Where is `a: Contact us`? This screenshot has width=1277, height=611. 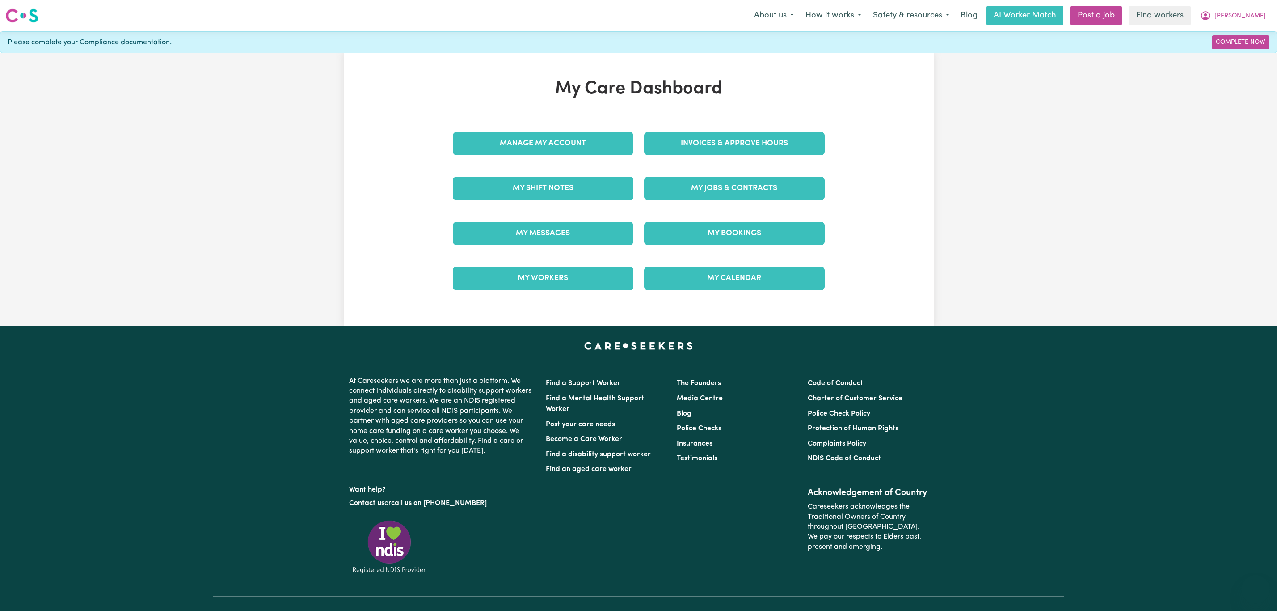
a: Contact us is located at coordinates (367, 503).